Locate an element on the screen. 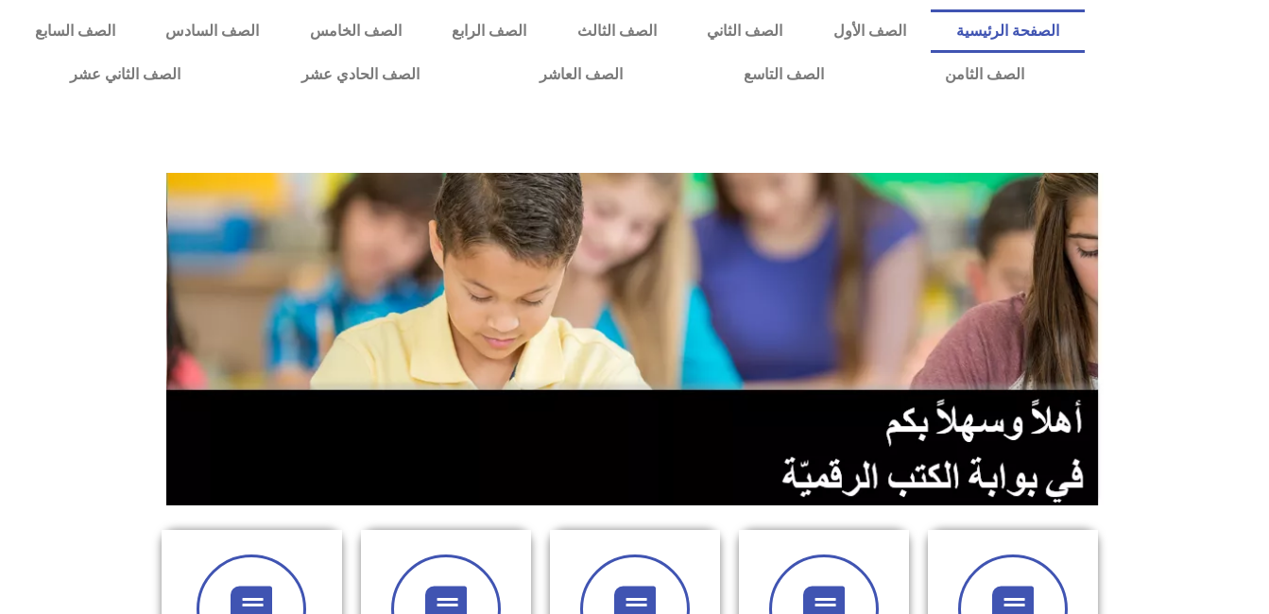 The width and height of the screenshot is (1269, 614). a: الصف السابع is located at coordinates (75, 31).